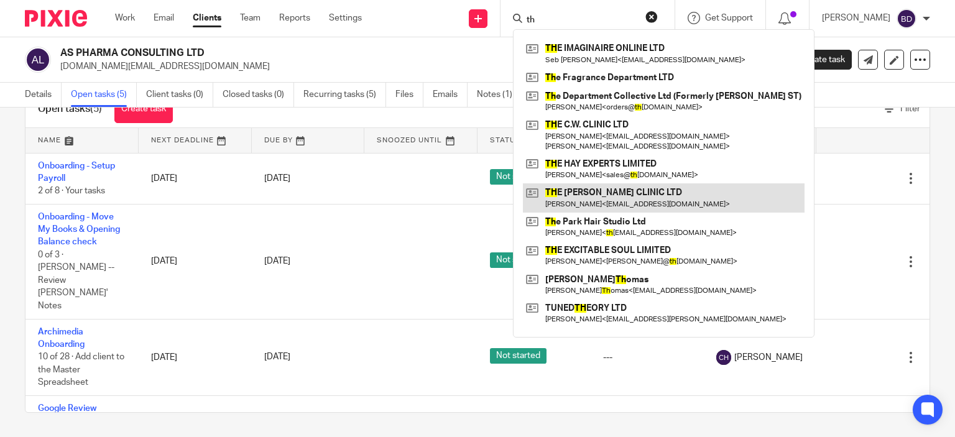  What do you see at coordinates (344, 95) in the screenshot?
I see `a: Recurring tasks (5)` at bounding box center [344, 95].